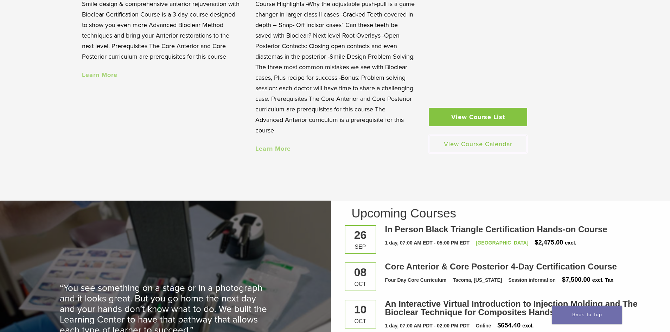 The width and height of the screenshot is (670, 332). Describe the element at coordinates (478, 117) in the screenshot. I see `a: View Course List` at that location.